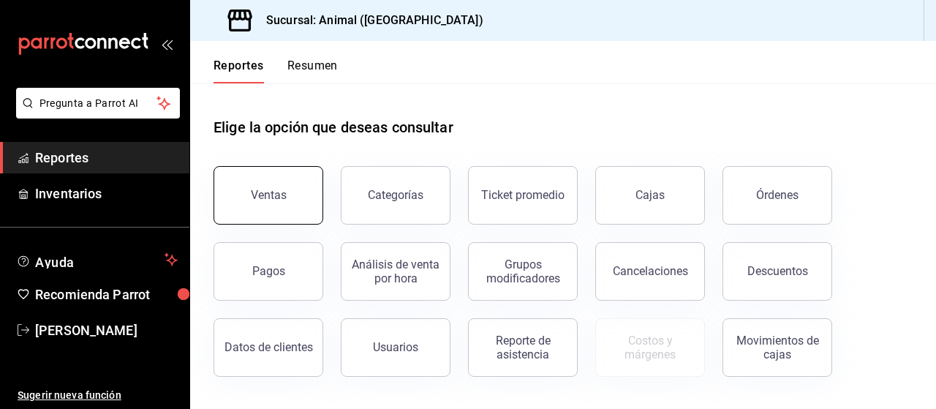 The width and height of the screenshot is (936, 409). I want to click on span: Ayuda, so click(97, 260).